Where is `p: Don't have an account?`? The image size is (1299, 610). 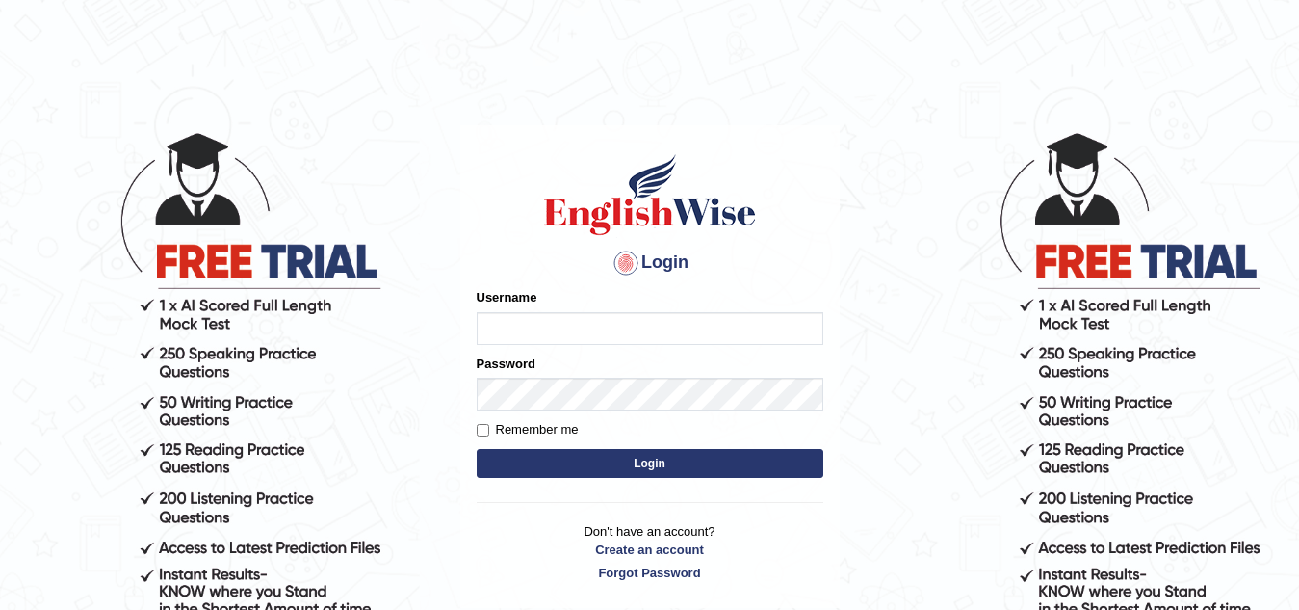 p: Don't have an account? is located at coordinates (650, 552).